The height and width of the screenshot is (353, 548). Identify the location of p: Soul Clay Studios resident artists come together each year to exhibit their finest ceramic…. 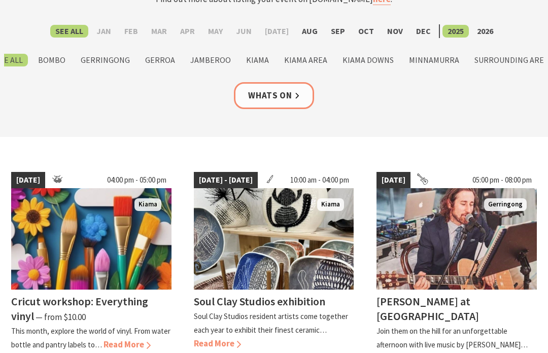
(271, 323).